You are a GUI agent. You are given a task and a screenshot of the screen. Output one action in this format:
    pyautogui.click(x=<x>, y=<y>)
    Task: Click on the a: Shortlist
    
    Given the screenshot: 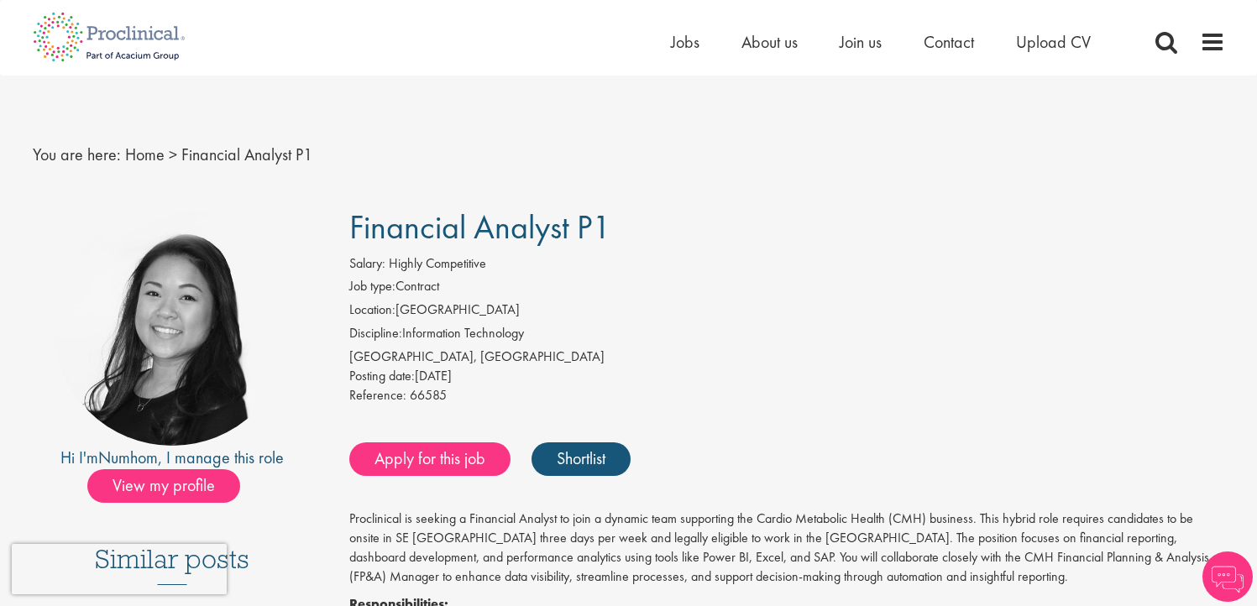 What is the action you would take?
    pyautogui.click(x=581, y=459)
    